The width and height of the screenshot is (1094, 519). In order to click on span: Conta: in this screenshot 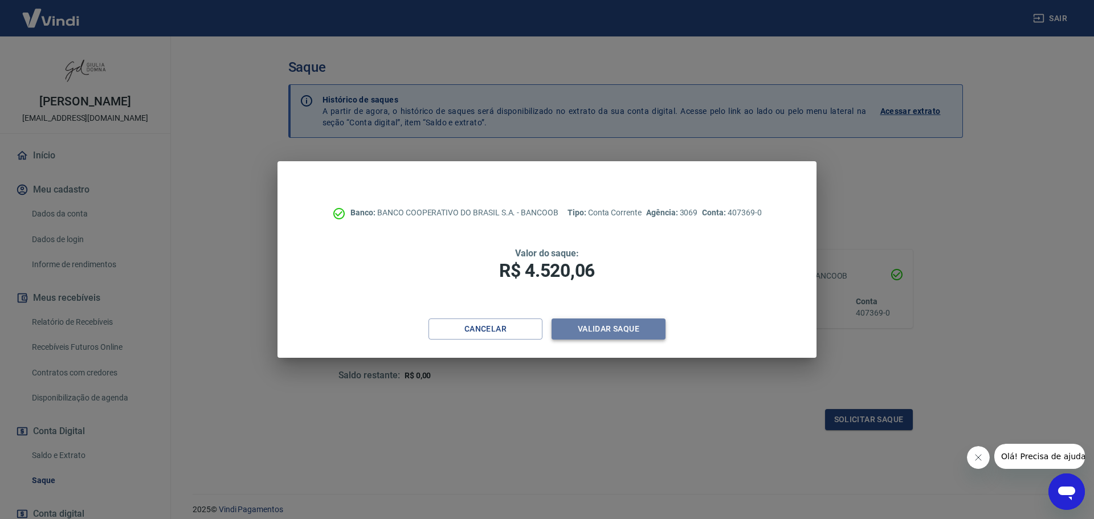, I will do `click(715, 213)`.